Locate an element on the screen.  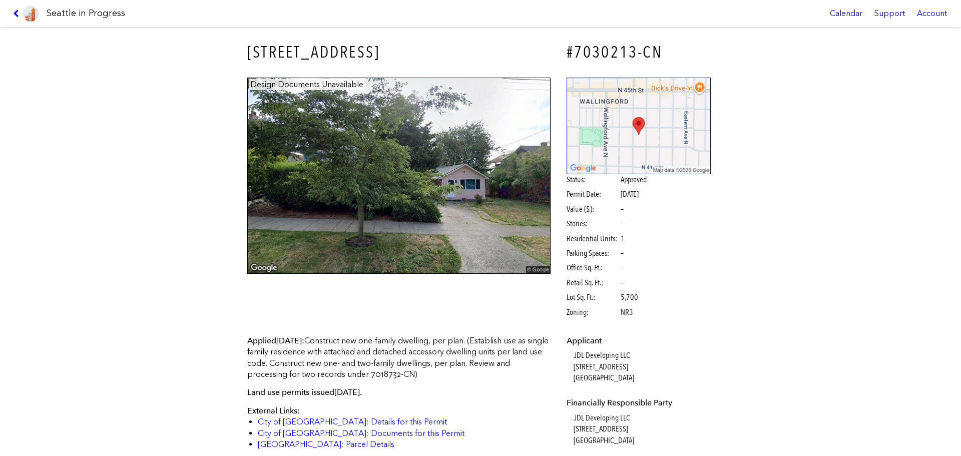
span: NR3 is located at coordinates (627, 312).